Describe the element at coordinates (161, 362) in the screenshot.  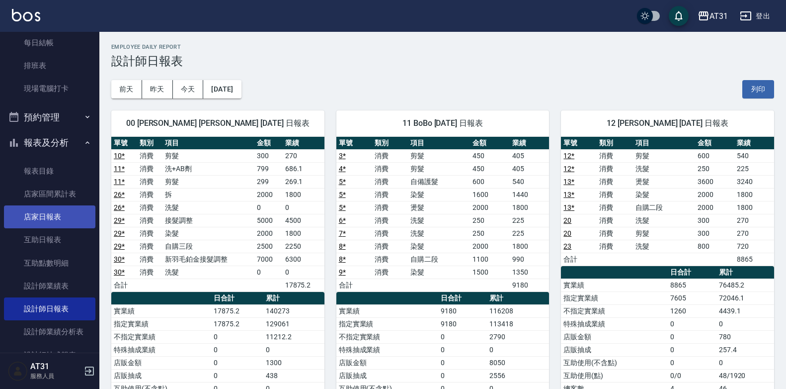
I see `td: 店販金額` at that location.